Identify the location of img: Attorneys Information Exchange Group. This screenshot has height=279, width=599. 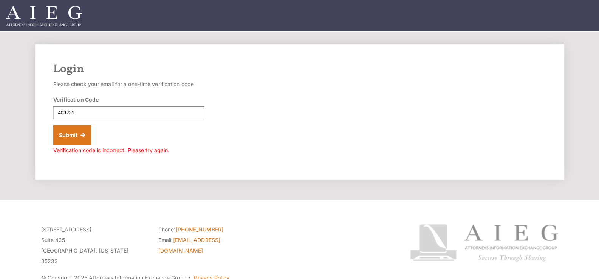
(44, 16).